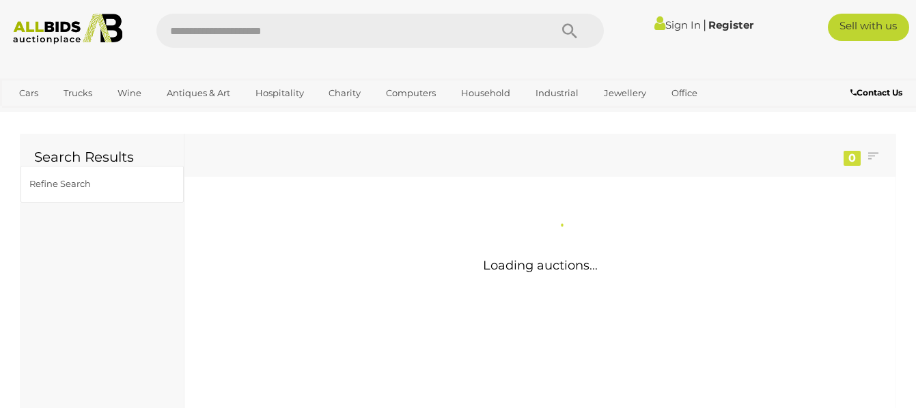 The width and height of the screenshot is (916, 408). I want to click on button: Search, so click(570, 31).